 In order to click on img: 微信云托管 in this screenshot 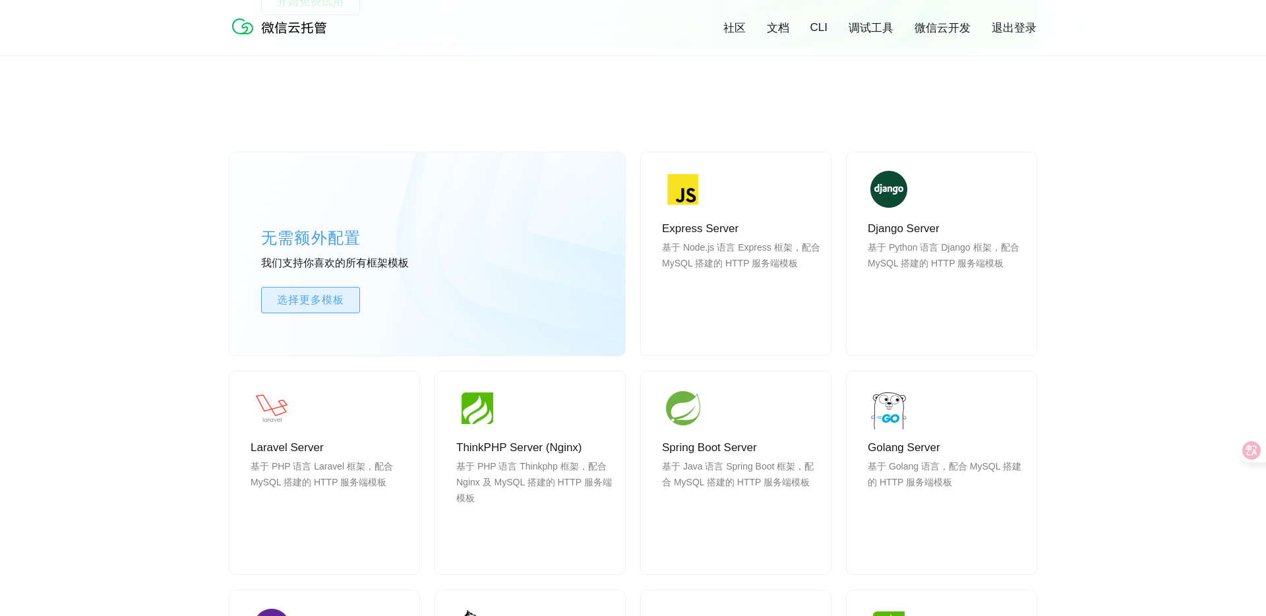, I will do `click(282, 26)`.